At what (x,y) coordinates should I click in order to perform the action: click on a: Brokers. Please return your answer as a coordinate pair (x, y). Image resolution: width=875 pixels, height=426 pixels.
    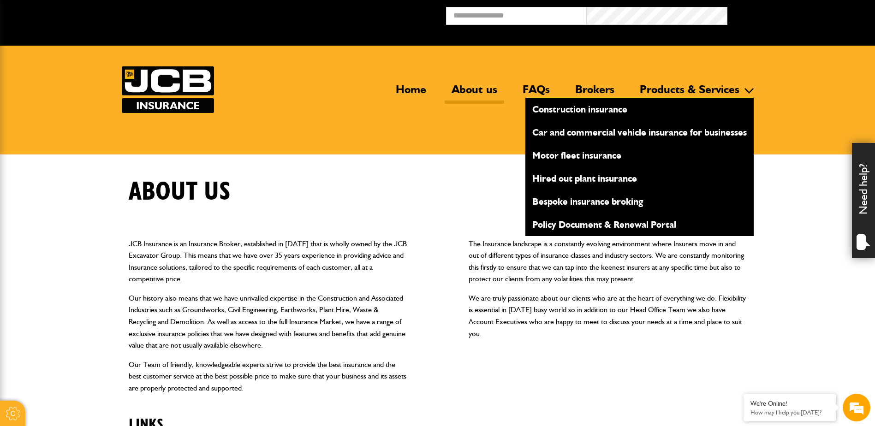
    Looking at the image, I should click on (594, 93).